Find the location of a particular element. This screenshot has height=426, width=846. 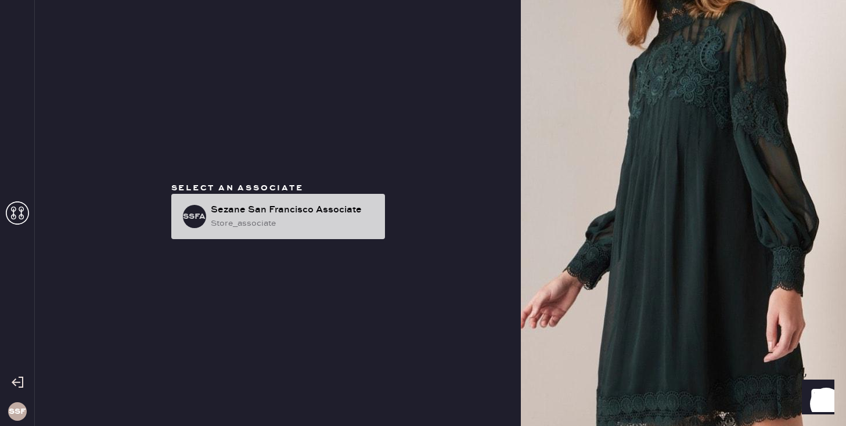

h3: SSFA is located at coordinates (194, 216).